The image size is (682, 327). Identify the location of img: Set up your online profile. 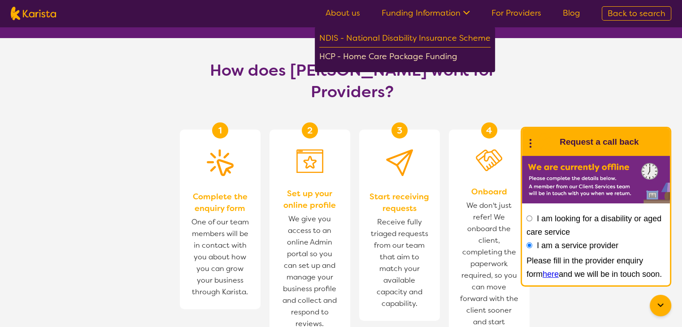
(310, 161).